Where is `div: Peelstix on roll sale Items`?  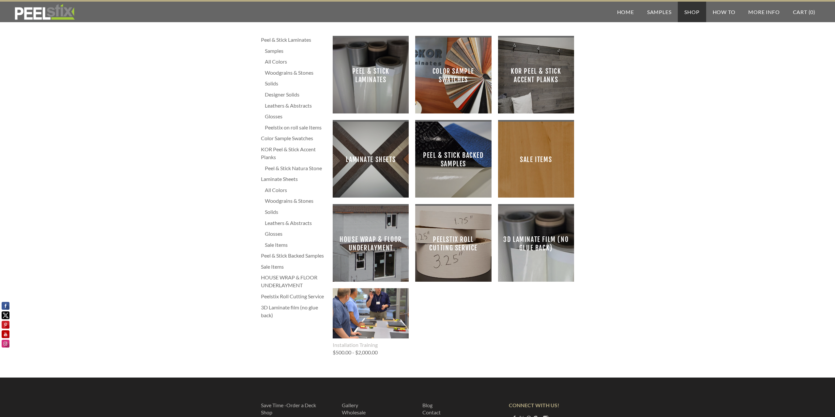
div: Peelstix on roll sale Items is located at coordinates (296, 128).